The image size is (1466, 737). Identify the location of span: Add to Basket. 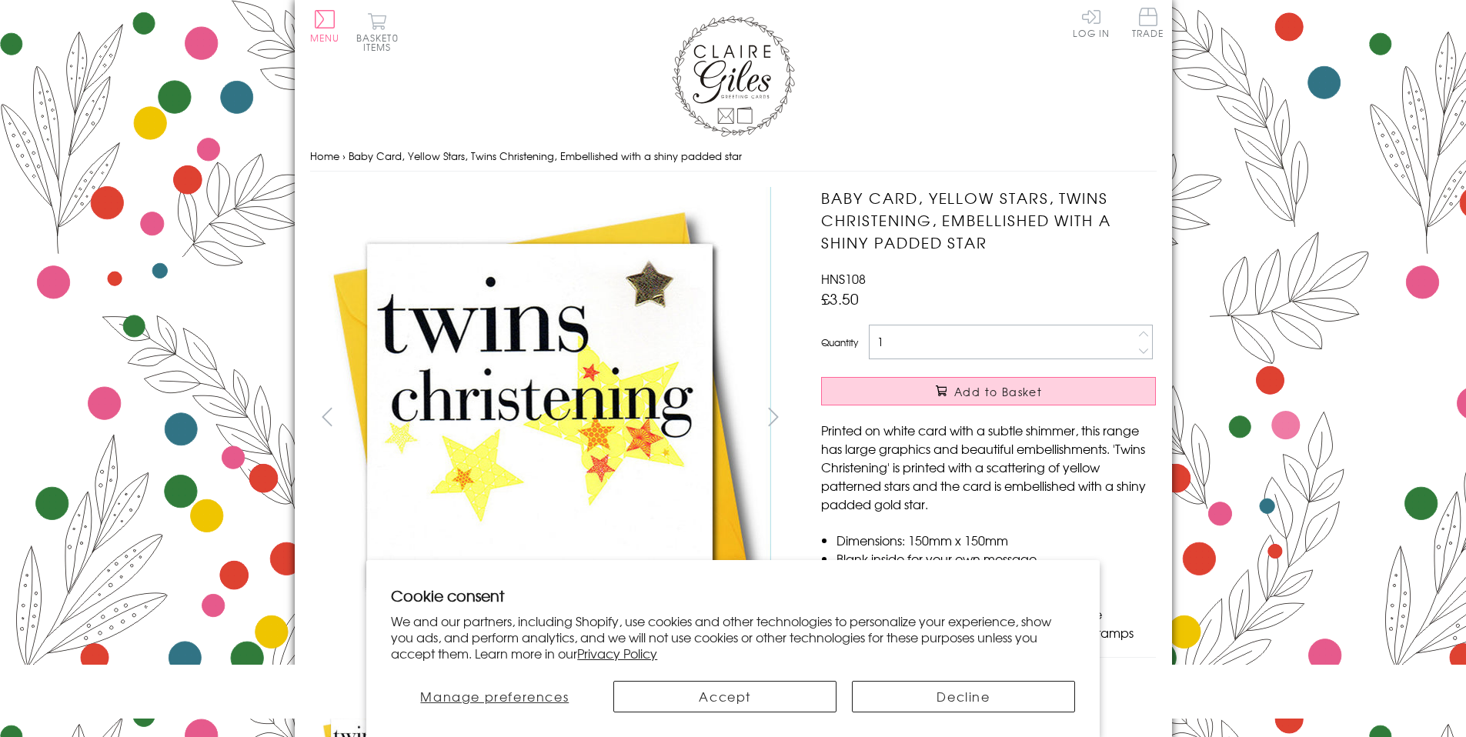
(998, 392).